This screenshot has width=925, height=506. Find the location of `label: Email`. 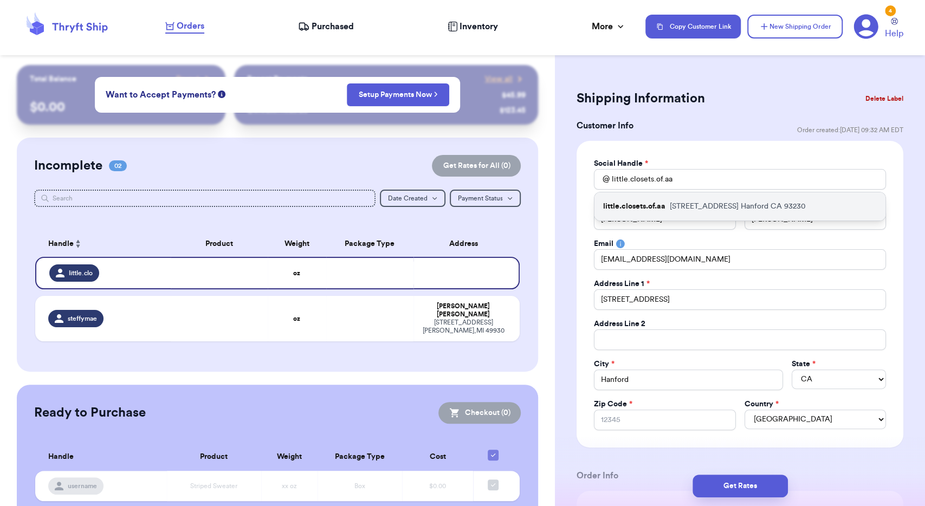

label: Email is located at coordinates (604, 244).